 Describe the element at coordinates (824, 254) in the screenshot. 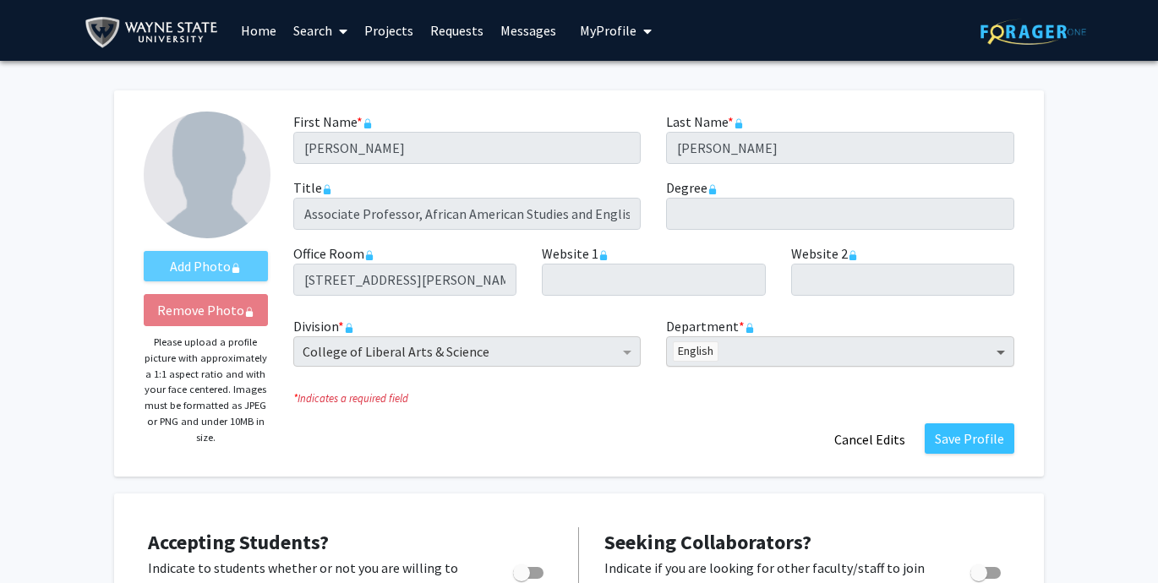

I see `label: Website 2` at that location.